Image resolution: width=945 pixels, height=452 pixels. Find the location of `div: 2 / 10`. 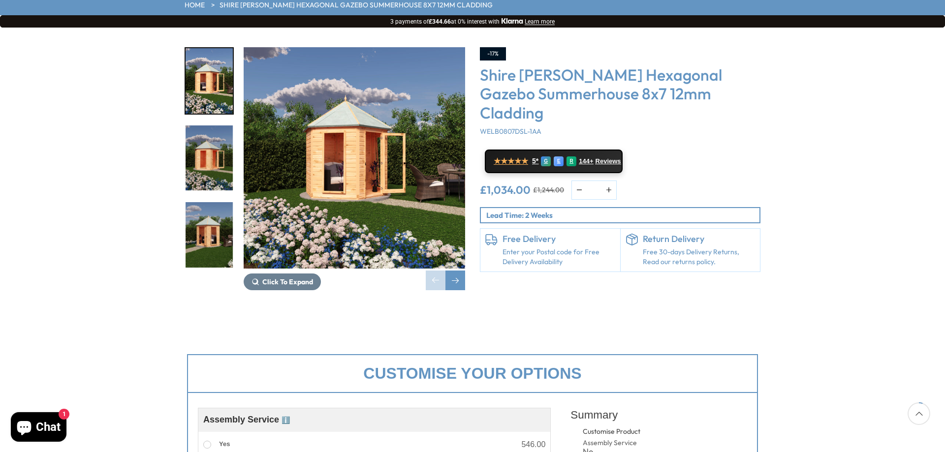

div: 2 / 10 is located at coordinates (209, 158).